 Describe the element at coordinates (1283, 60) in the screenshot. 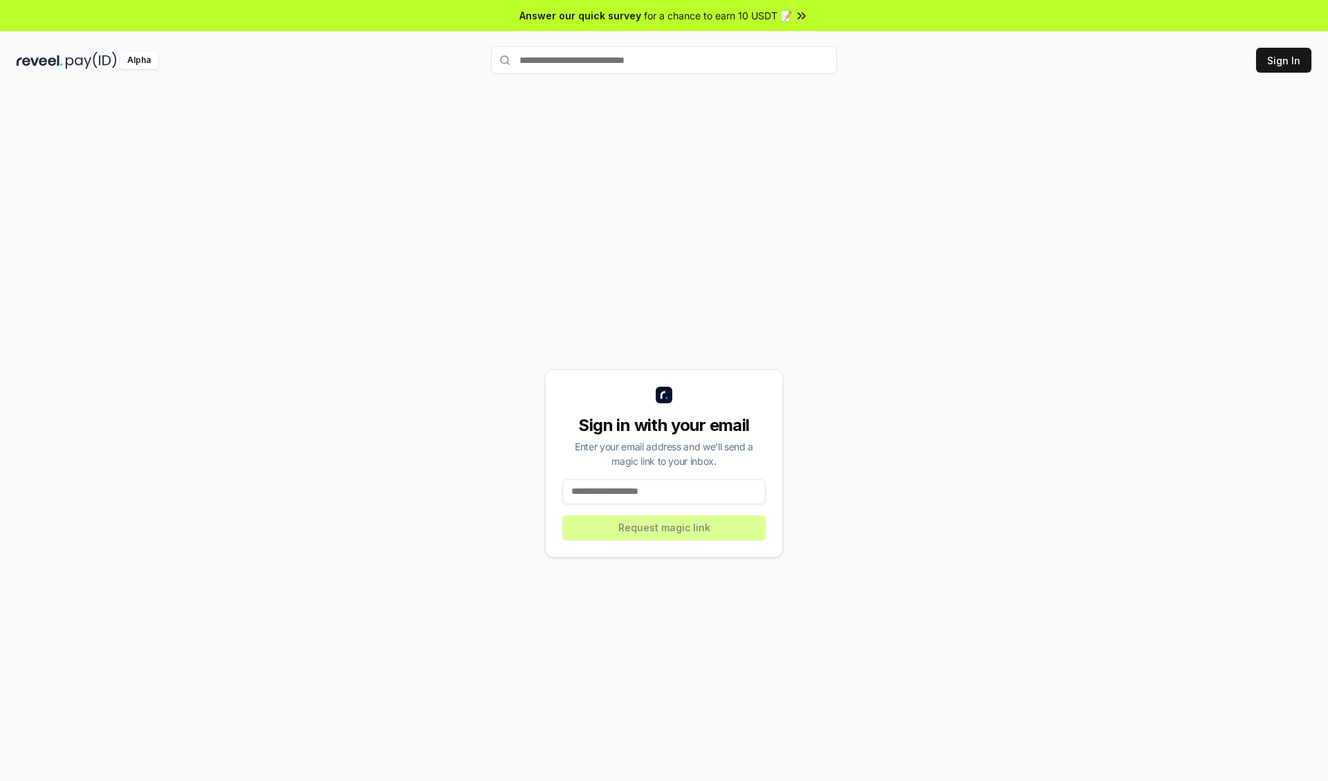

I see `button: Sign In` at that location.